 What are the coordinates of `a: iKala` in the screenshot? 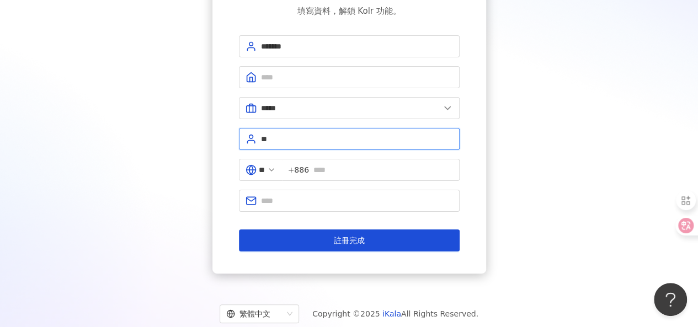 It's located at (392, 314).